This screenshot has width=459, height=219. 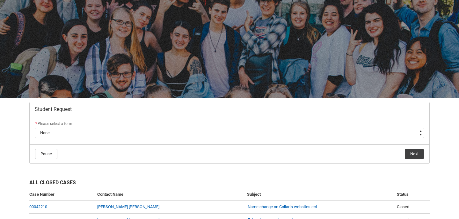 I want to click on th: Status, so click(x=412, y=194).